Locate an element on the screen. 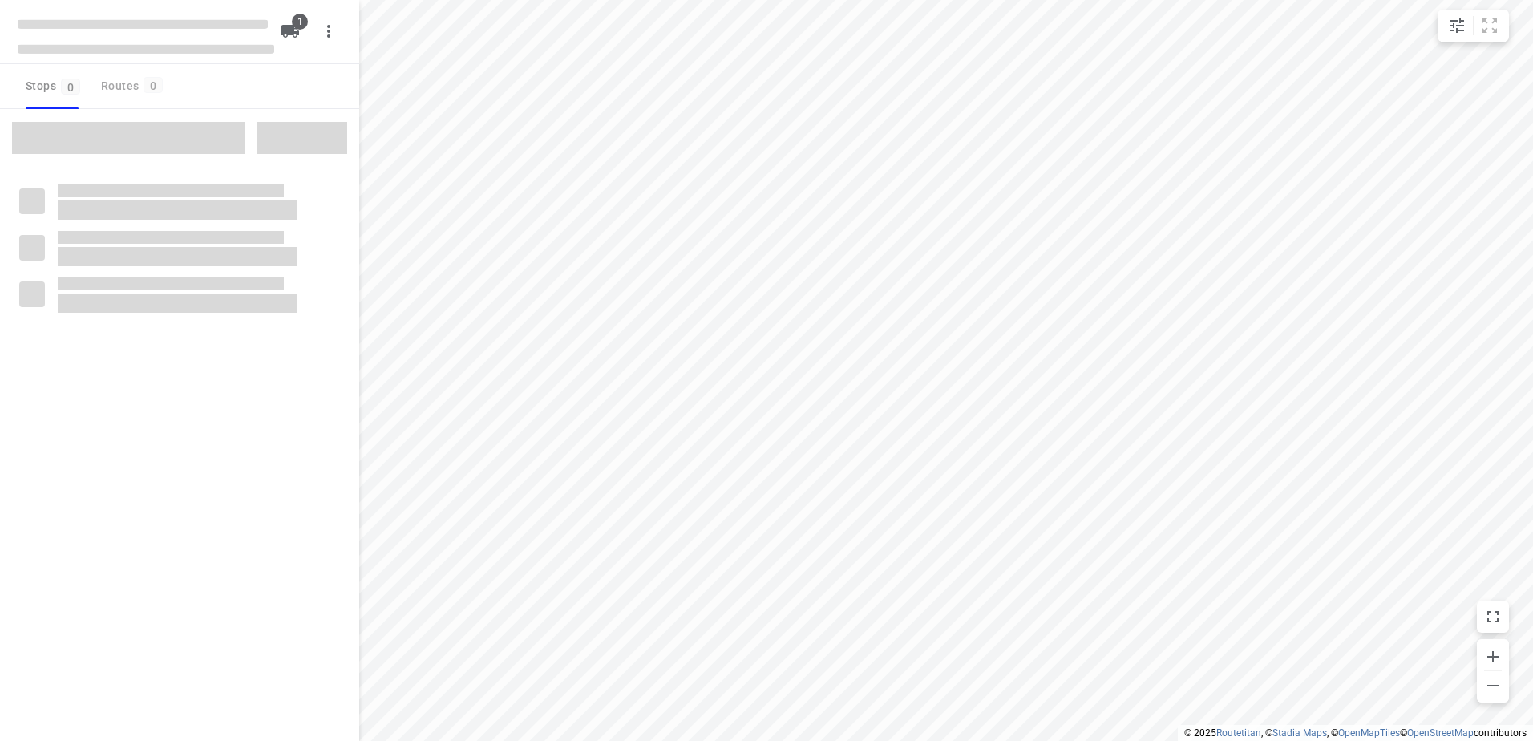 This screenshot has height=741, width=1533. a: OpenMapTiles is located at coordinates (1369, 733).